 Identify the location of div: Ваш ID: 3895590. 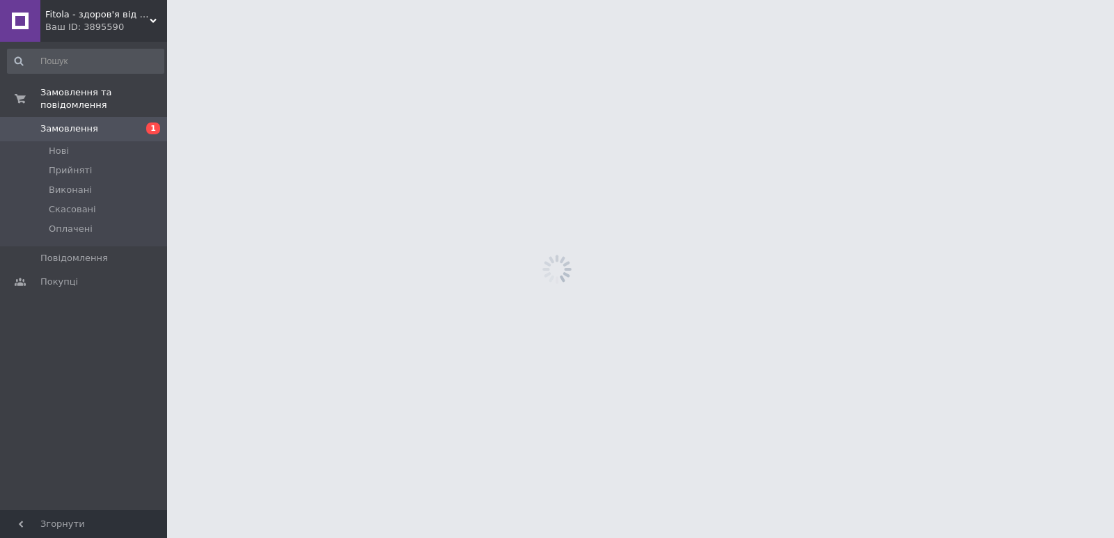
(106, 27).